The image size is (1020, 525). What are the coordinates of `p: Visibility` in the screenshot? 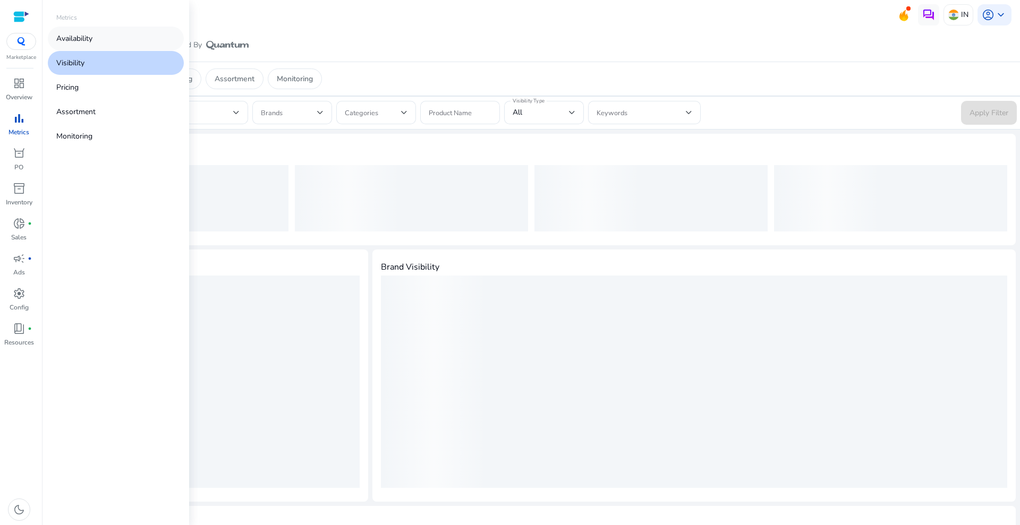 It's located at (70, 63).